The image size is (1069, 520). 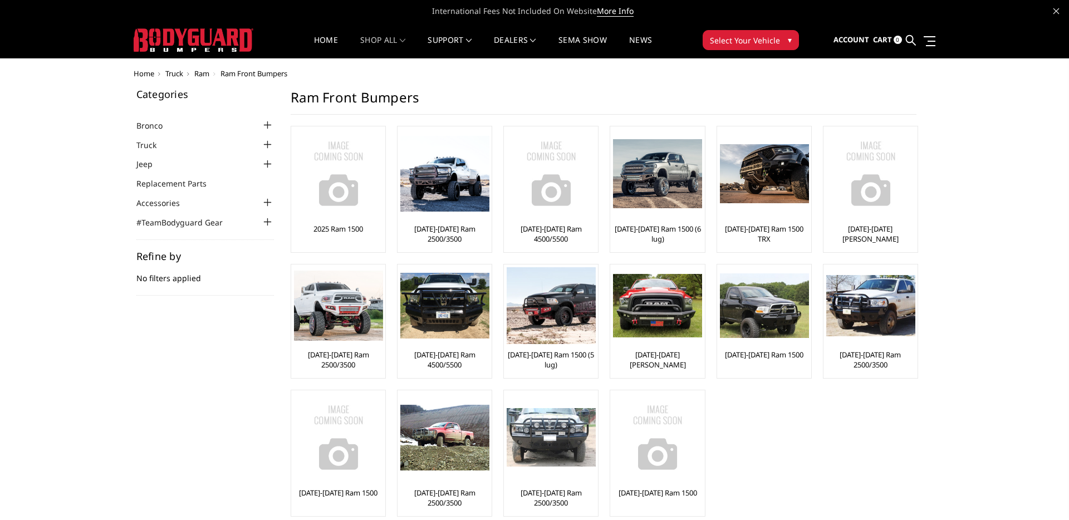 I want to click on span: 0, so click(x=898, y=40).